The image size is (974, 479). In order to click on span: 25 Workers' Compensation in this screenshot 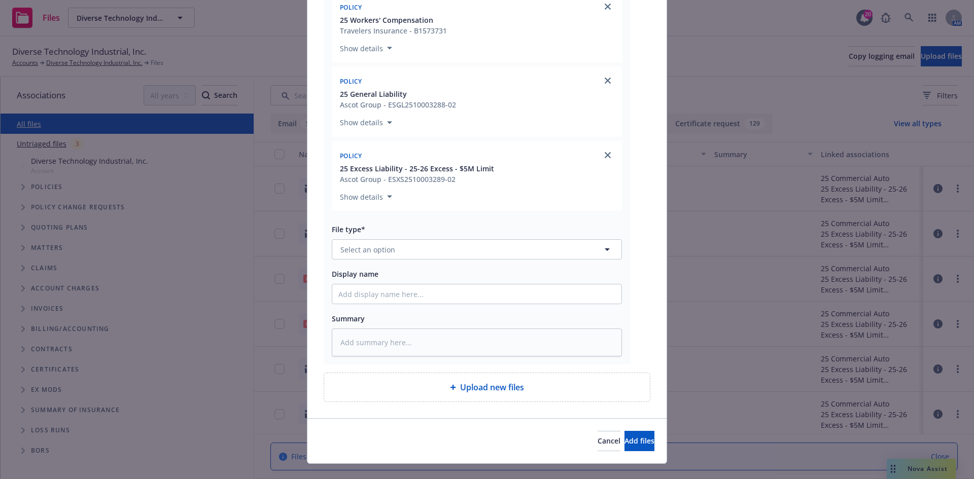, I will do `click(387, 20)`.